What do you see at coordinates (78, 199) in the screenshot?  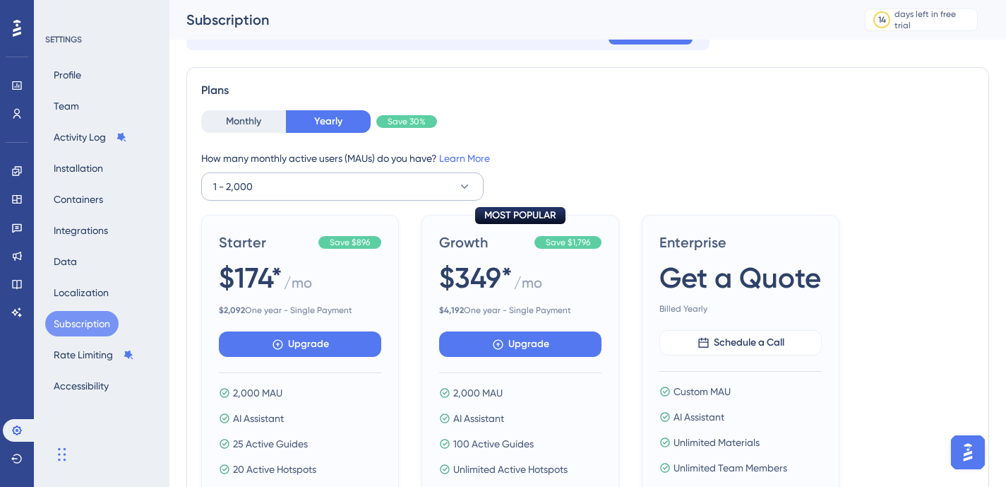 I see `button: Containers` at bounding box center [78, 199].